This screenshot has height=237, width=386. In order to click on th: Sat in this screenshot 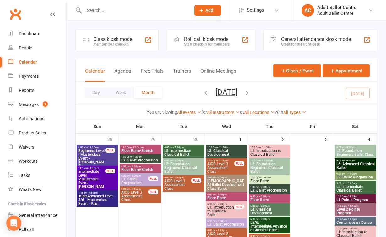, I will do `click(356, 126)`.